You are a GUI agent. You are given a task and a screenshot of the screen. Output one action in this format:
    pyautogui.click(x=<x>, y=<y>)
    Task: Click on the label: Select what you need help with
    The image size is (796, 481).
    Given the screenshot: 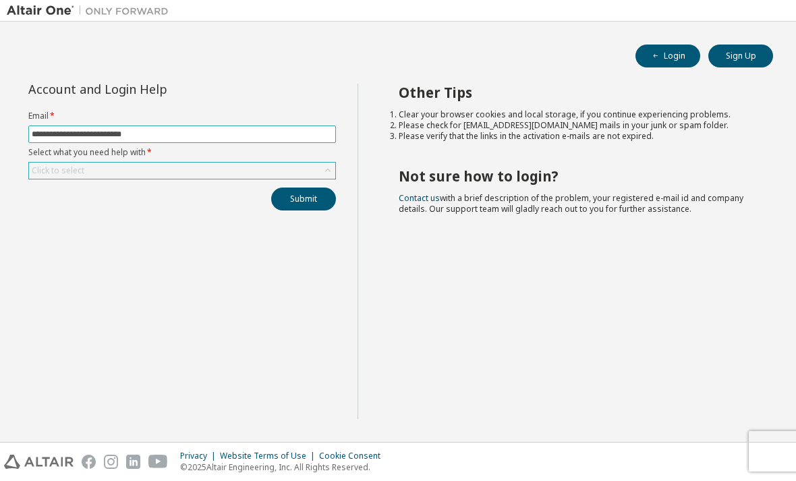 What is the action you would take?
    pyautogui.click(x=182, y=152)
    